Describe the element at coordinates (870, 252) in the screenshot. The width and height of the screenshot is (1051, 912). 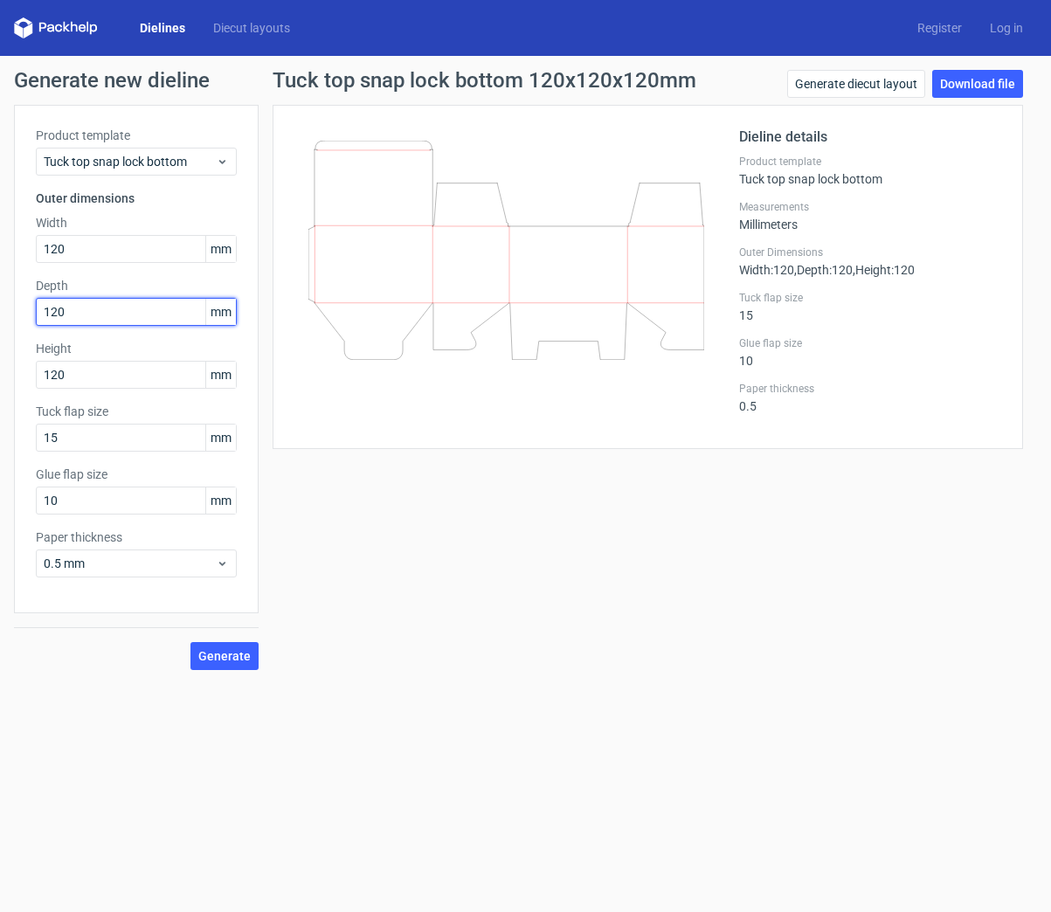
I see `label: Outer Dimensions` at that location.